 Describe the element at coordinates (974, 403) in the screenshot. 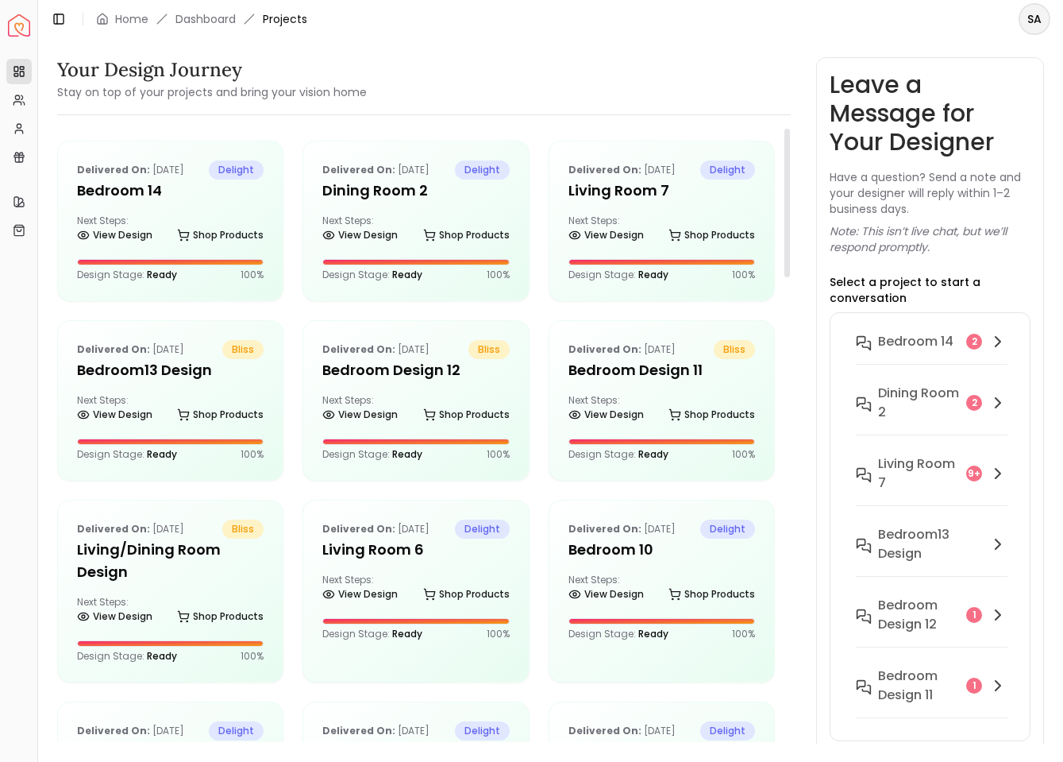

I see `div: 2` at that location.